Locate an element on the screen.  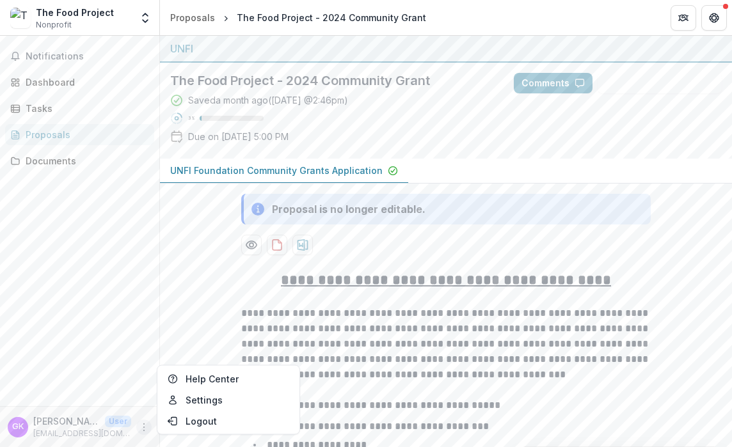
div: Dashboard is located at coordinates (84, 82).